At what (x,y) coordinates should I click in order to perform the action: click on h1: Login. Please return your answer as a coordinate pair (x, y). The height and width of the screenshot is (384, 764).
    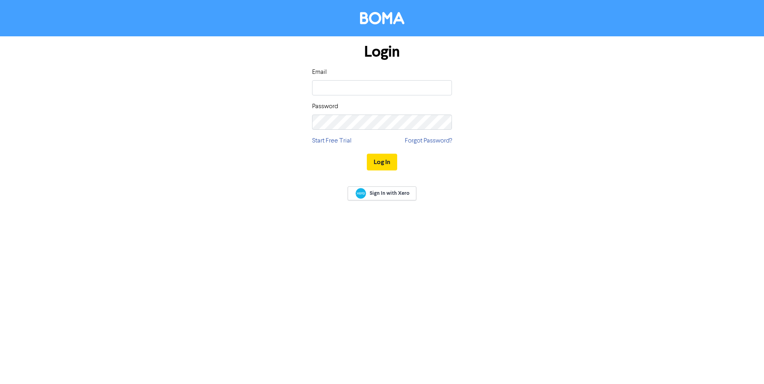
    Looking at the image, I should click on (382, 52).